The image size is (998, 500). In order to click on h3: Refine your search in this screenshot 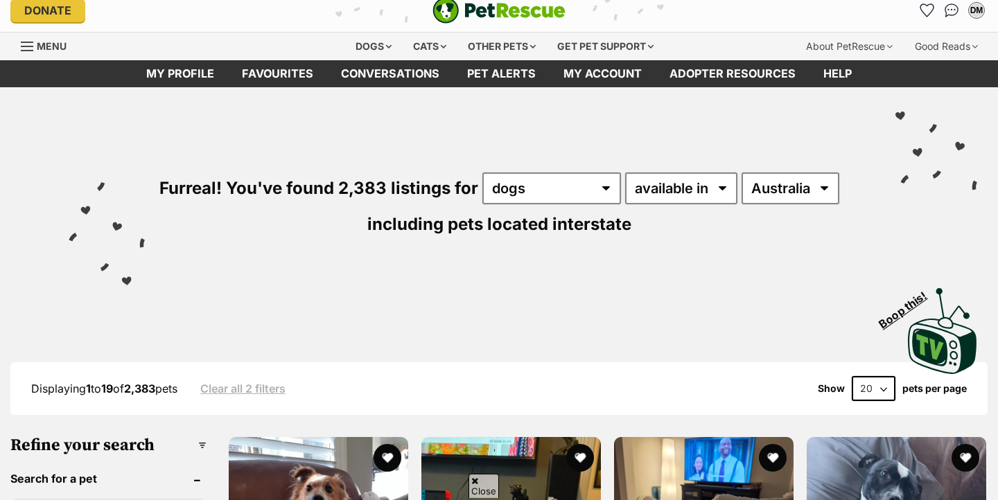, I will do `click(108, 446)`.